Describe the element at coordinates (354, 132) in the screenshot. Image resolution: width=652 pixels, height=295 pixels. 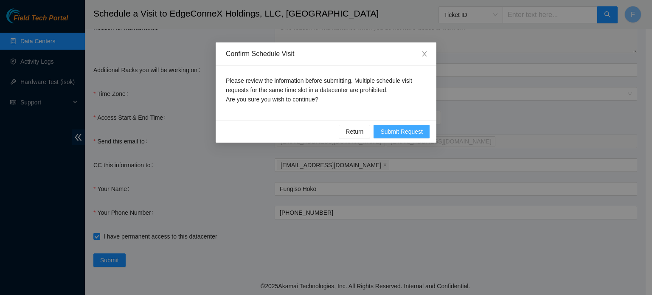
I see `button: Return` at that location.